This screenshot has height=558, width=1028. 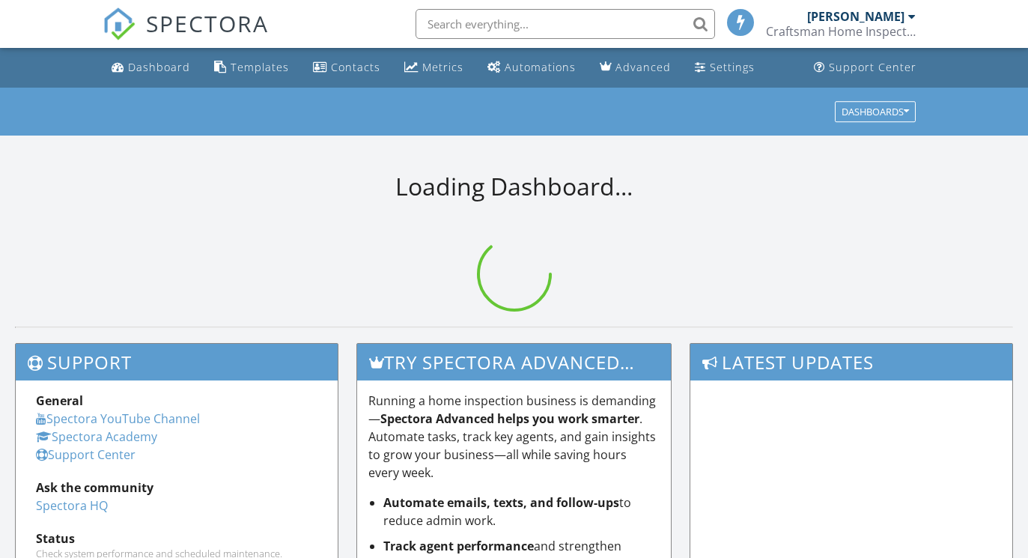 I want to click on a: Advanced, so click(x=635, y=67).